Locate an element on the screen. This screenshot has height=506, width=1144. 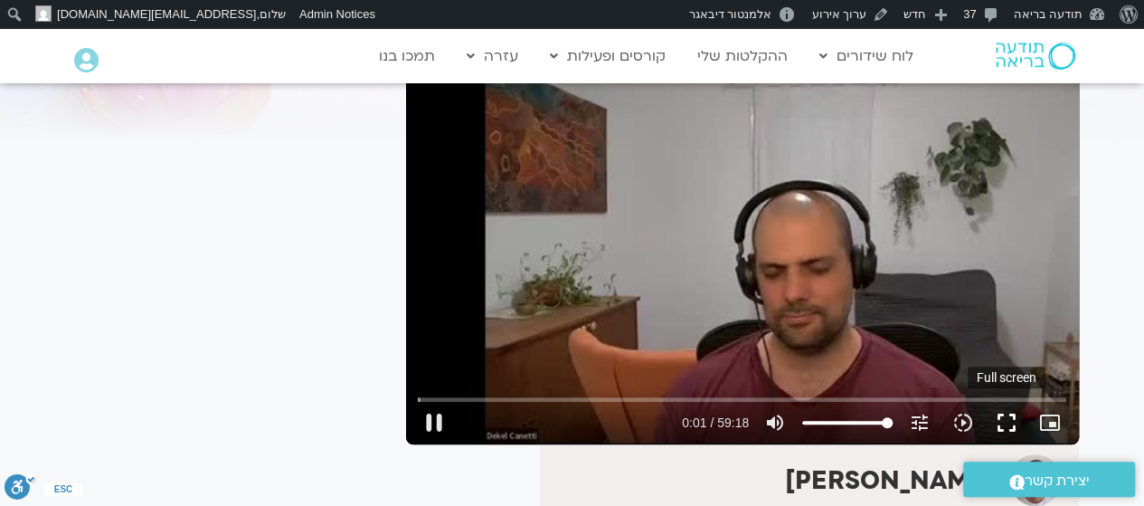
a: עזרה is located at coordinates (492, 56).